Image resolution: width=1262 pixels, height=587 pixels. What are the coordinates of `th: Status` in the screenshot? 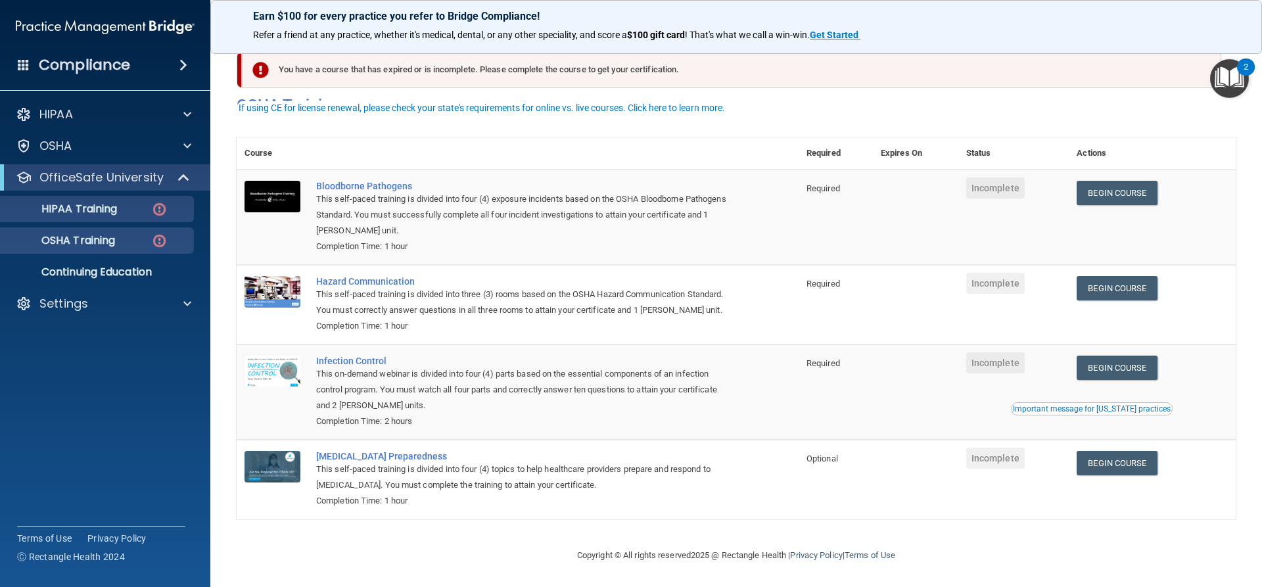 It's located at (1013, 153).